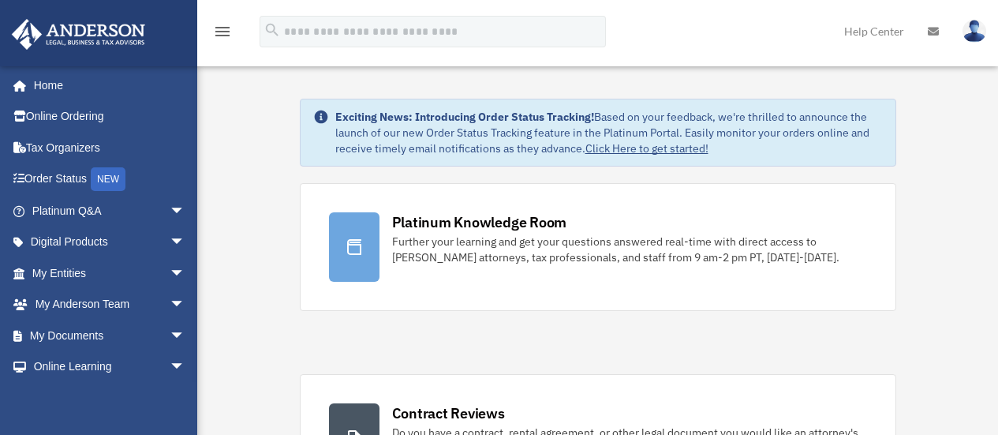  I want to click on a: My Documentsarrow_drop_down, so click(110, 335).